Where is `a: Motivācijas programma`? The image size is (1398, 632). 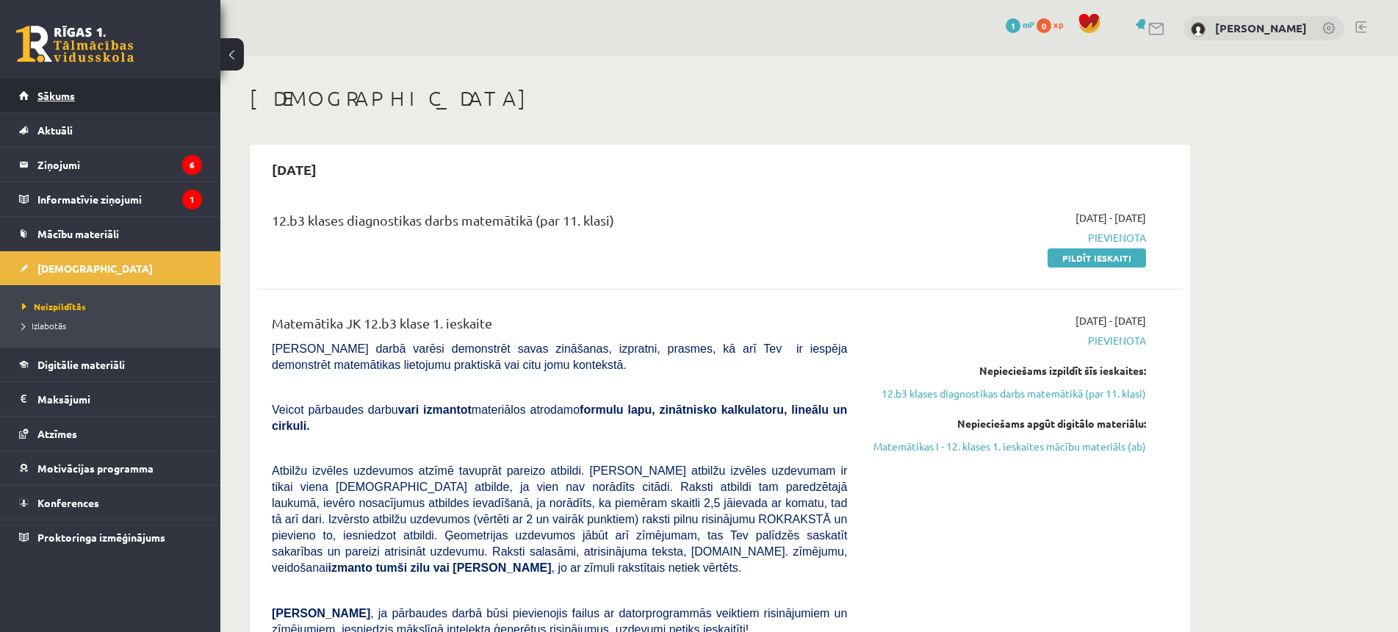 a: Motivācijas programma is located at coordinates (110, 468).